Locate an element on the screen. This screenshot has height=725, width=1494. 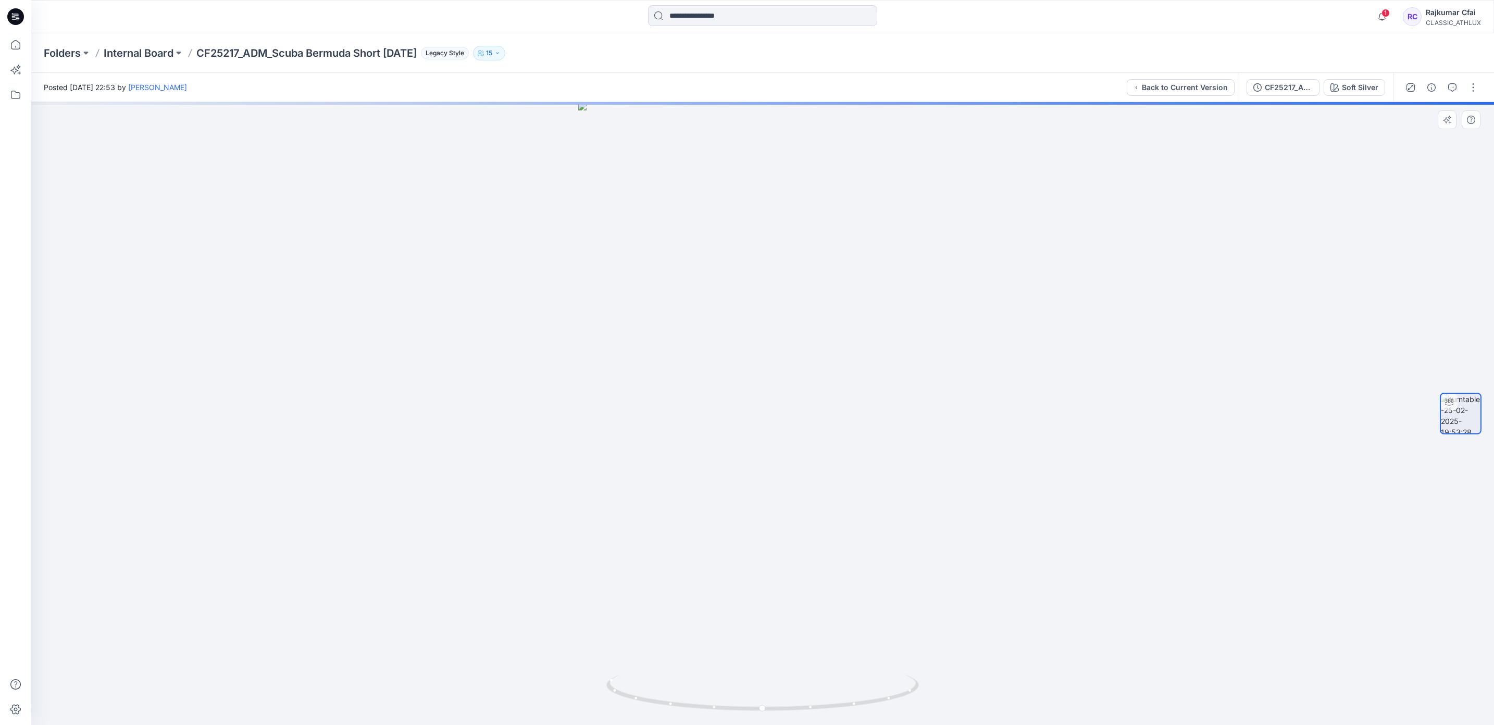
a: Internal Board is located at coordinates (139, 53).